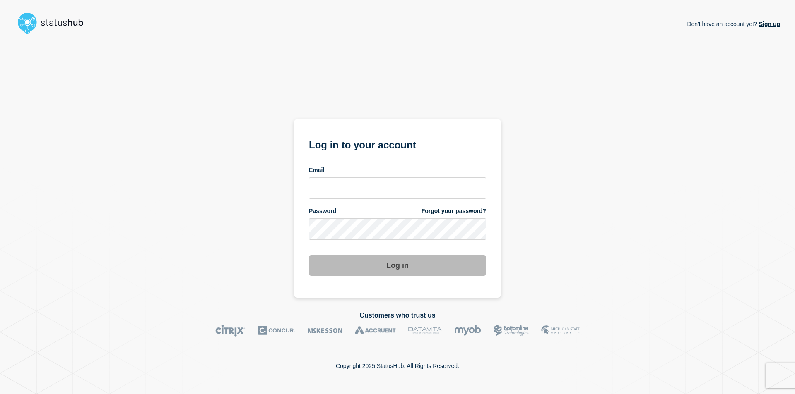 This screenshot has height=394, width=795. What do you see at coordinates (316, 170) in the screenshot?
I see `span: Email` at bounding box center [316, 170].